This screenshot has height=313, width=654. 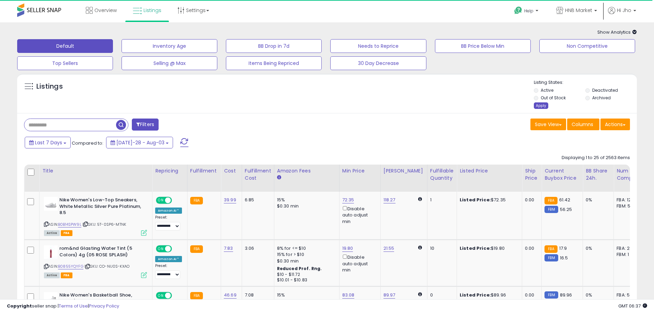 What do you see at coordinates (169, 211) in the screenshot?
I see `div: Amazon AI *` at bounding box center [169, 211].